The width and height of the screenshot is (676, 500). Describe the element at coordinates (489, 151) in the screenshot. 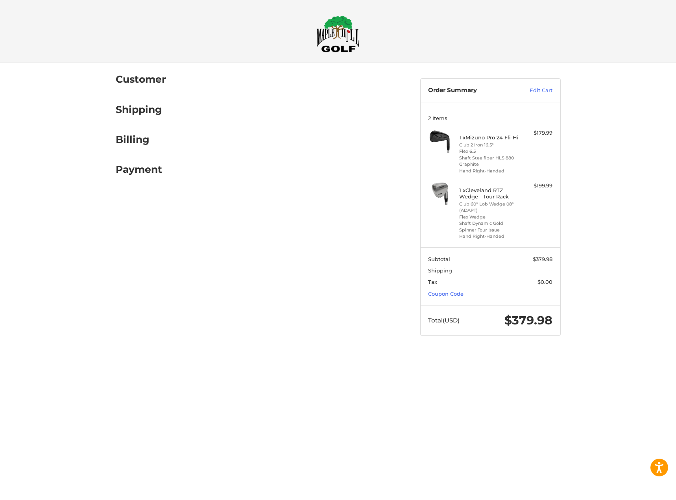

I see `li: Flex 6.5` at that location.